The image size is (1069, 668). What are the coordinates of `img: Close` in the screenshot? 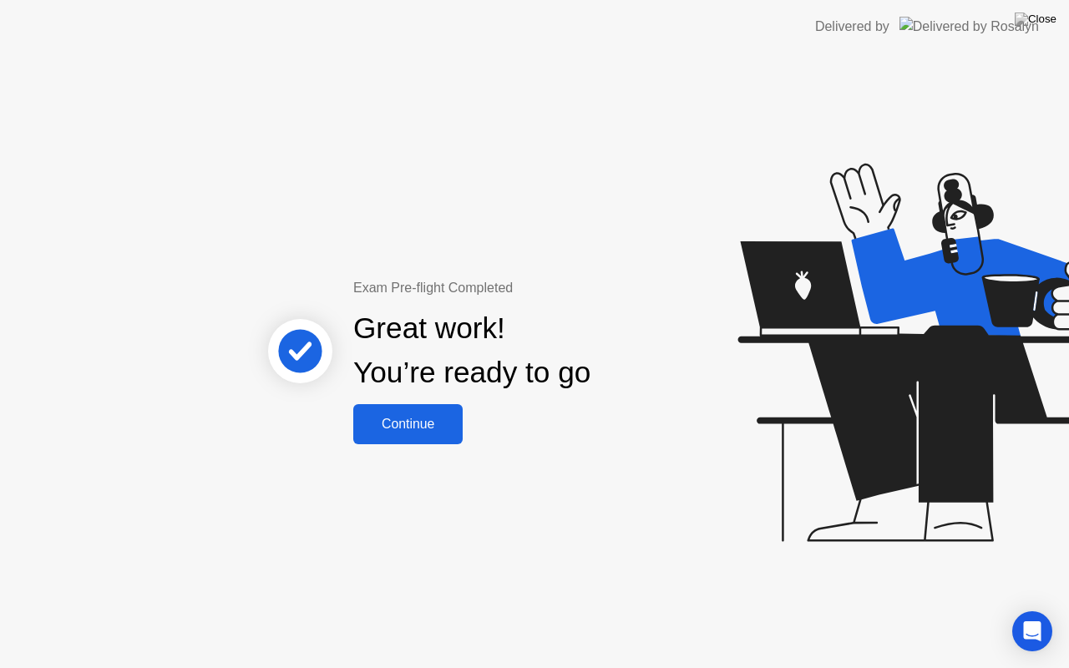 It's located at (1036, 19).